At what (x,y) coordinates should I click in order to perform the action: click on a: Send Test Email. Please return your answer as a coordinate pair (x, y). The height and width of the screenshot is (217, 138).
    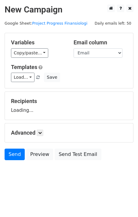
    Looking at the image, I should click on (78, 155).